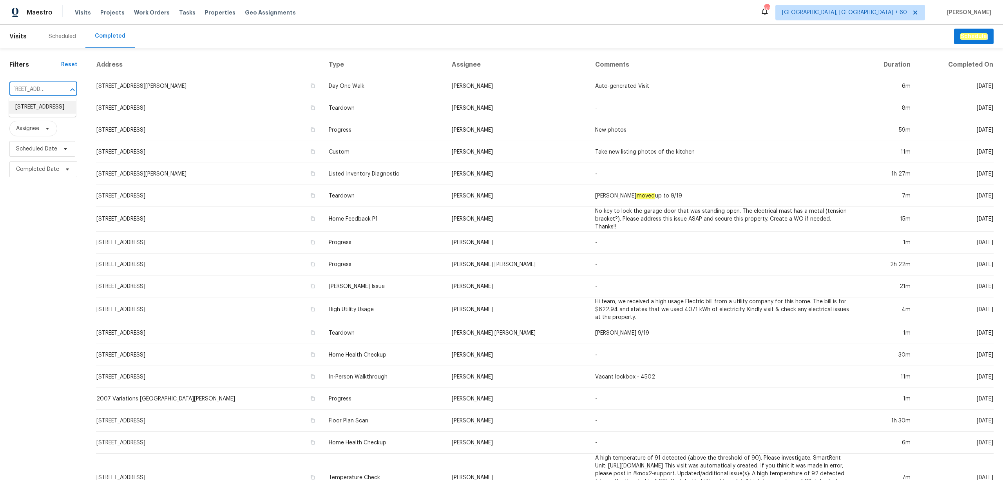 The width and height of the screenshot is (1003, 480). I want to click on td: 6m, so click(887, 86).